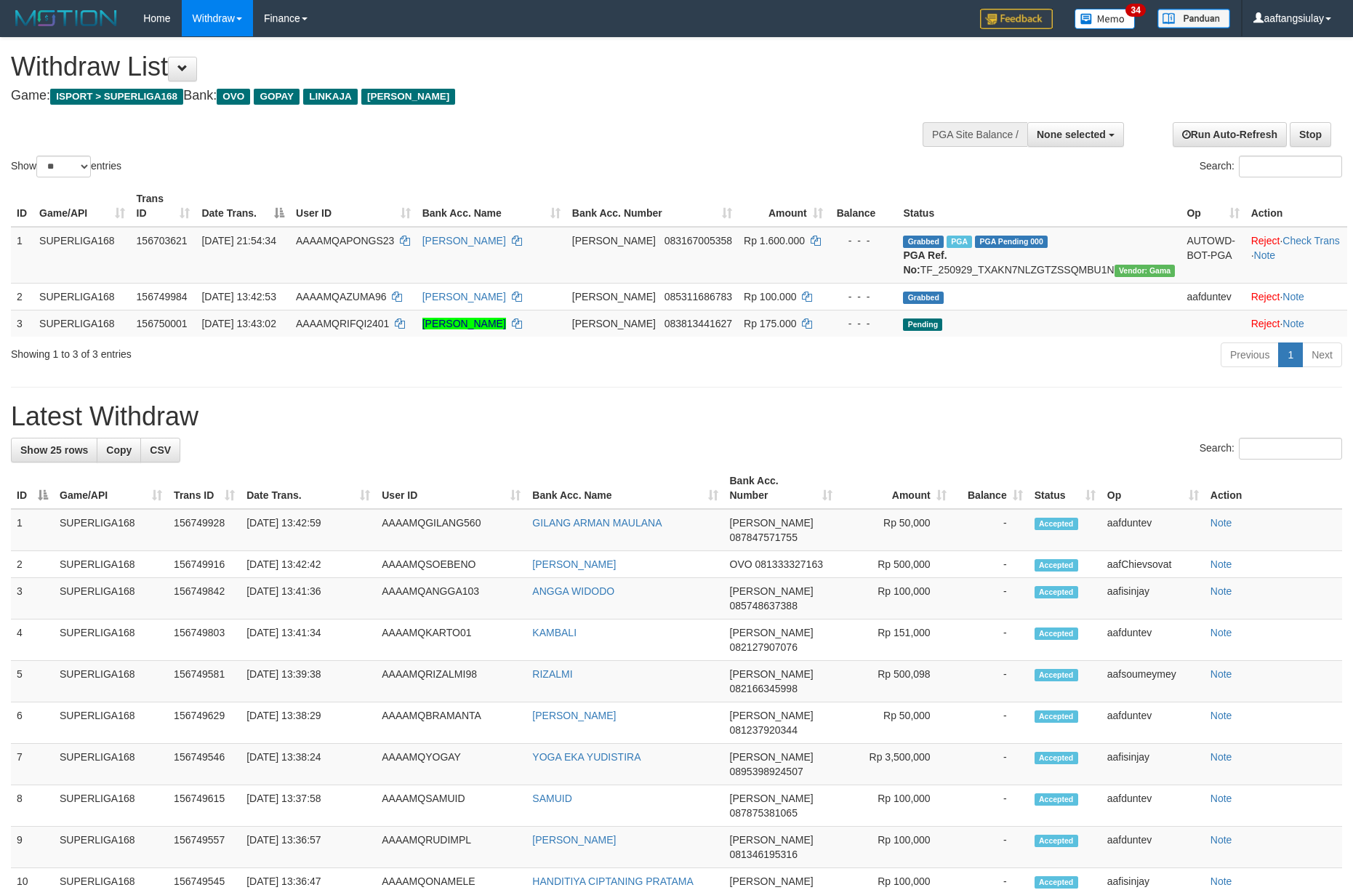 The height and width of the screenshot is (890, 1353). Describe the element at coordinates (552, 674) in the screenshot. I see `a: RIZALMI` at that location.